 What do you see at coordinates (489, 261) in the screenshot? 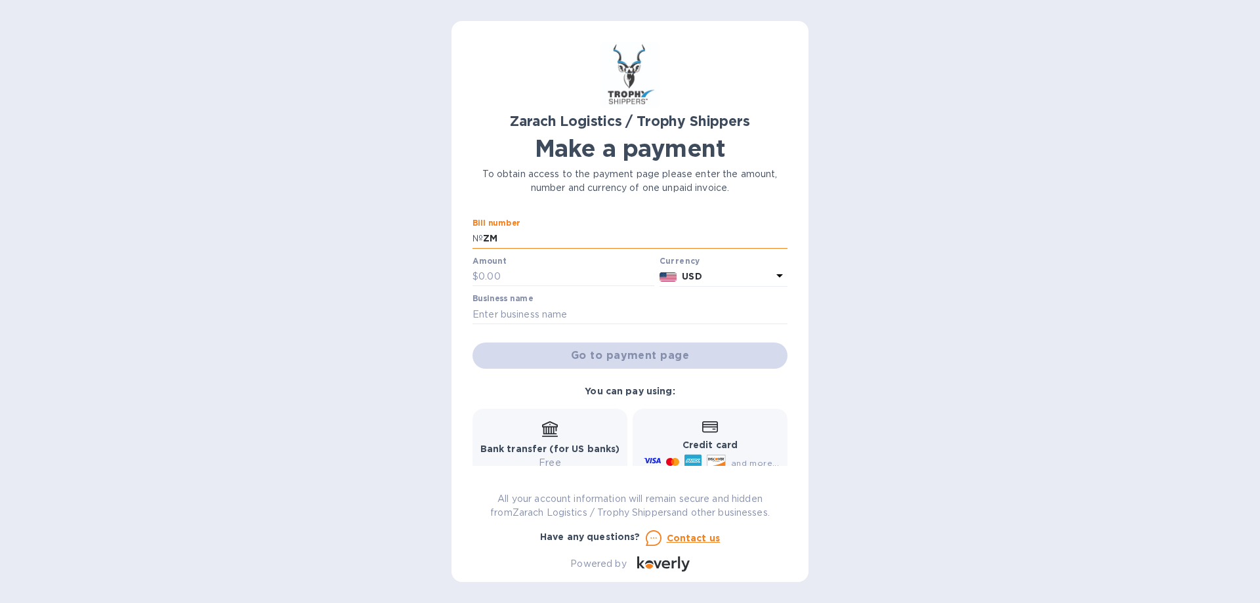
I see `label: Amount` at bounding box center [489, 261].